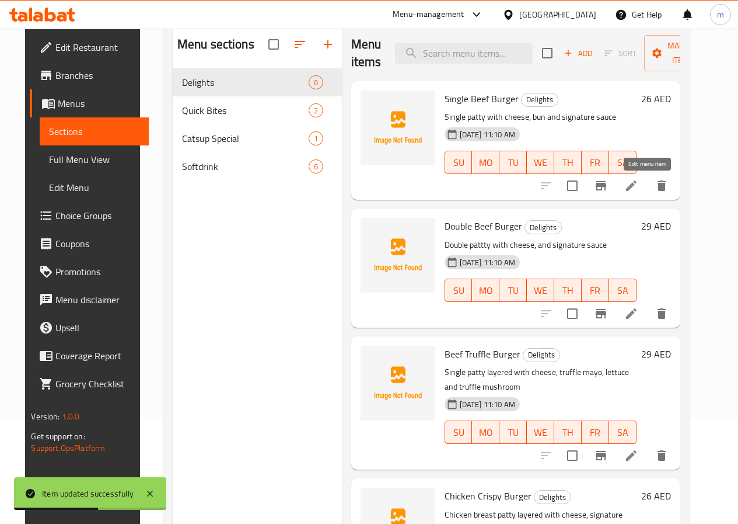 This screenshot has width=738, height=524. What do you see at coordinates (623, 290) in the screenshot?
I see `button: SA` at bounding box center [623, 290].